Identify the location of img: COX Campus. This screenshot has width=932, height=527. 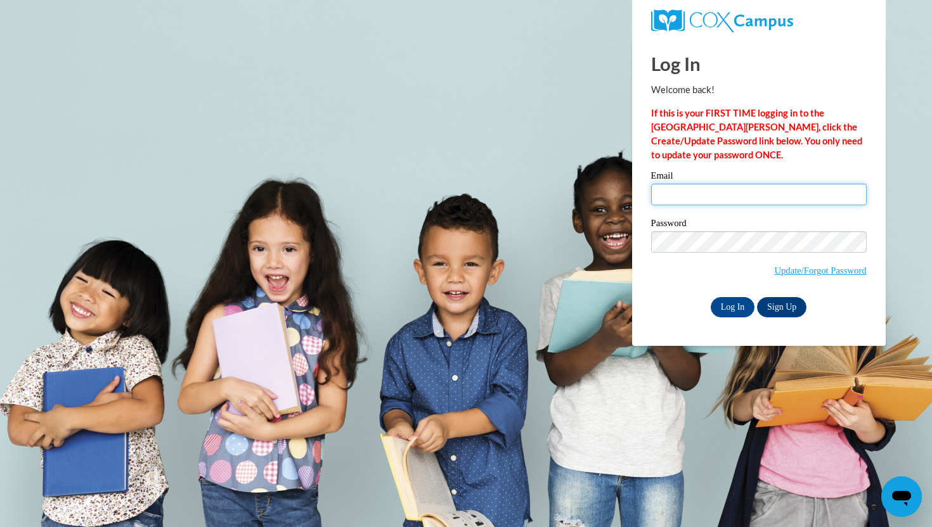
(722, 21).